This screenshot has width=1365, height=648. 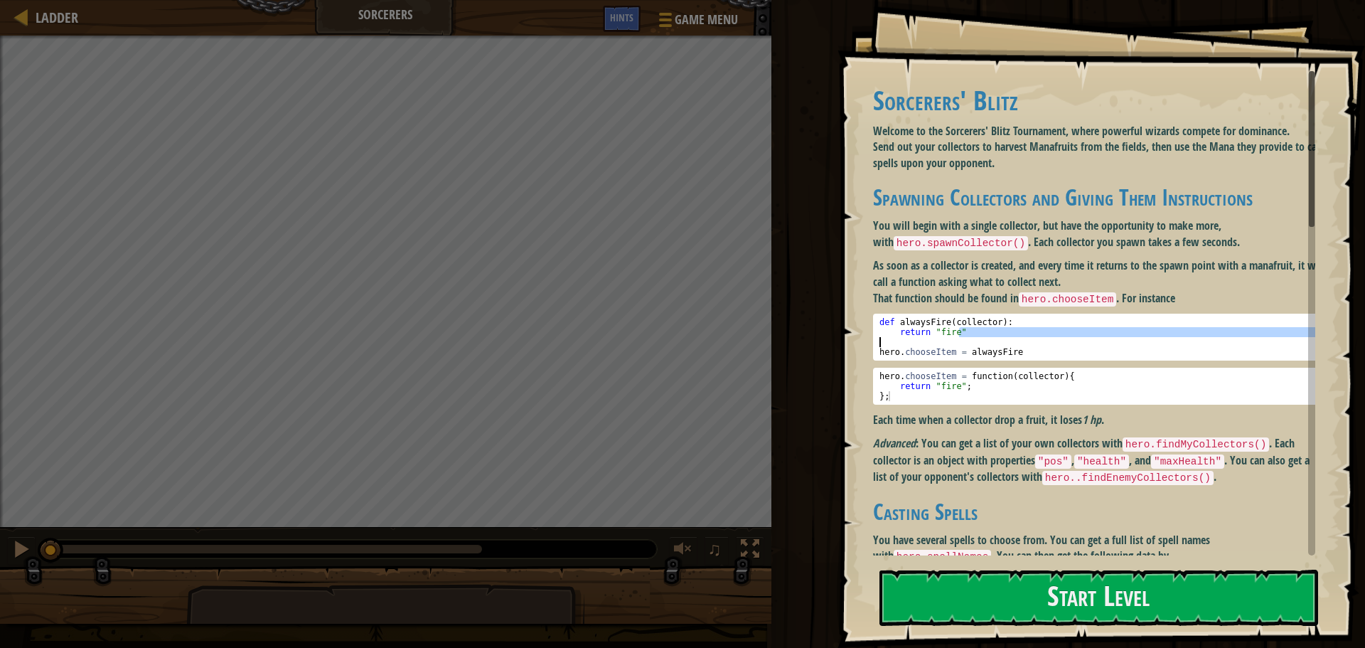 I want to click on code: "pos", so click(x=1053, y=461).